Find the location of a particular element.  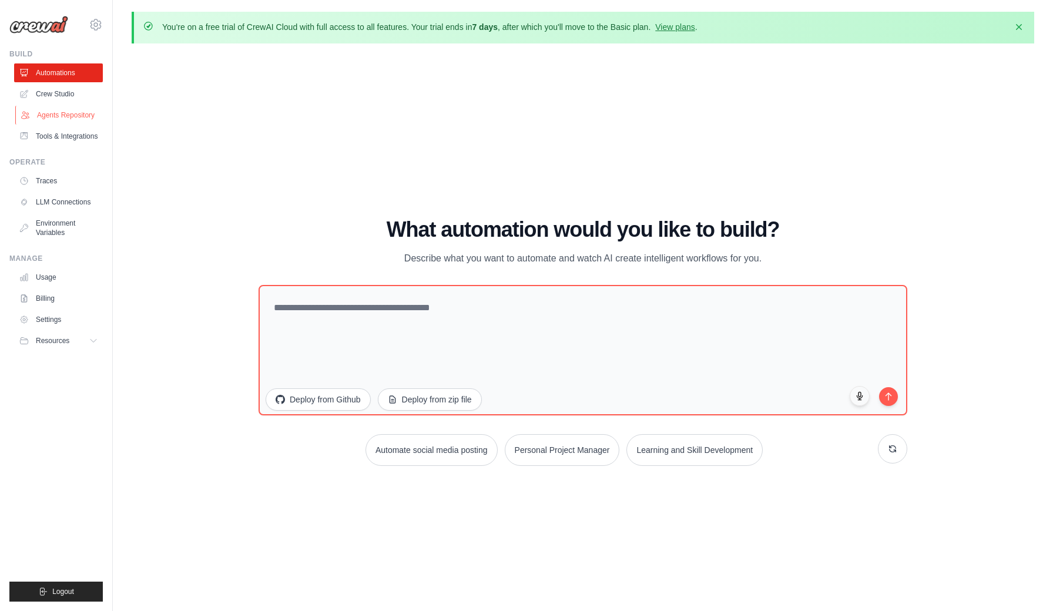

a: View plans is located at coordinates (674, 27).